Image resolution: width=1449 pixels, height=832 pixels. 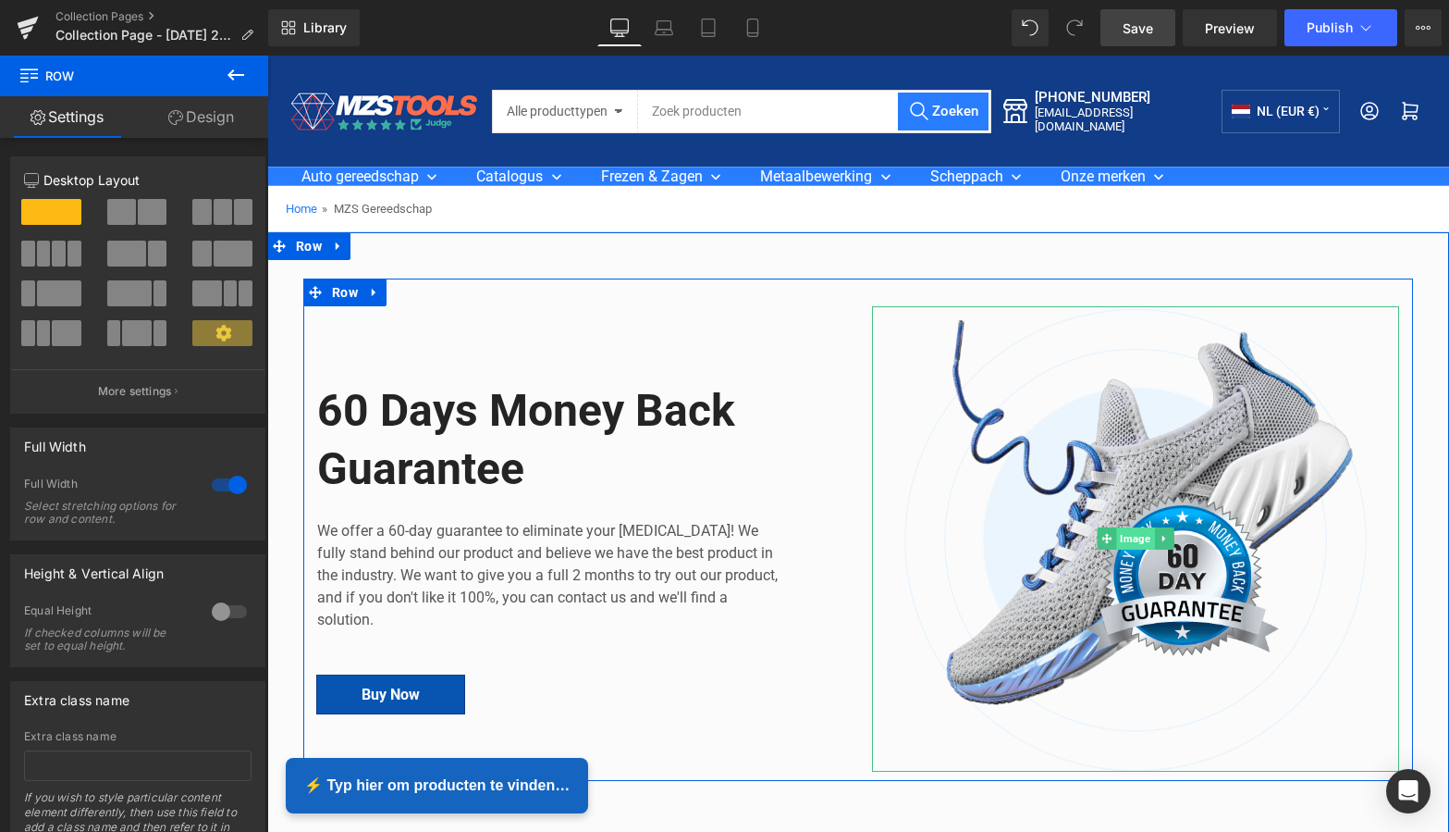 What do you see at coordinates (688, 55) in the screenshot?
I see `span: Zoeken` at bounding box center [688, 55].